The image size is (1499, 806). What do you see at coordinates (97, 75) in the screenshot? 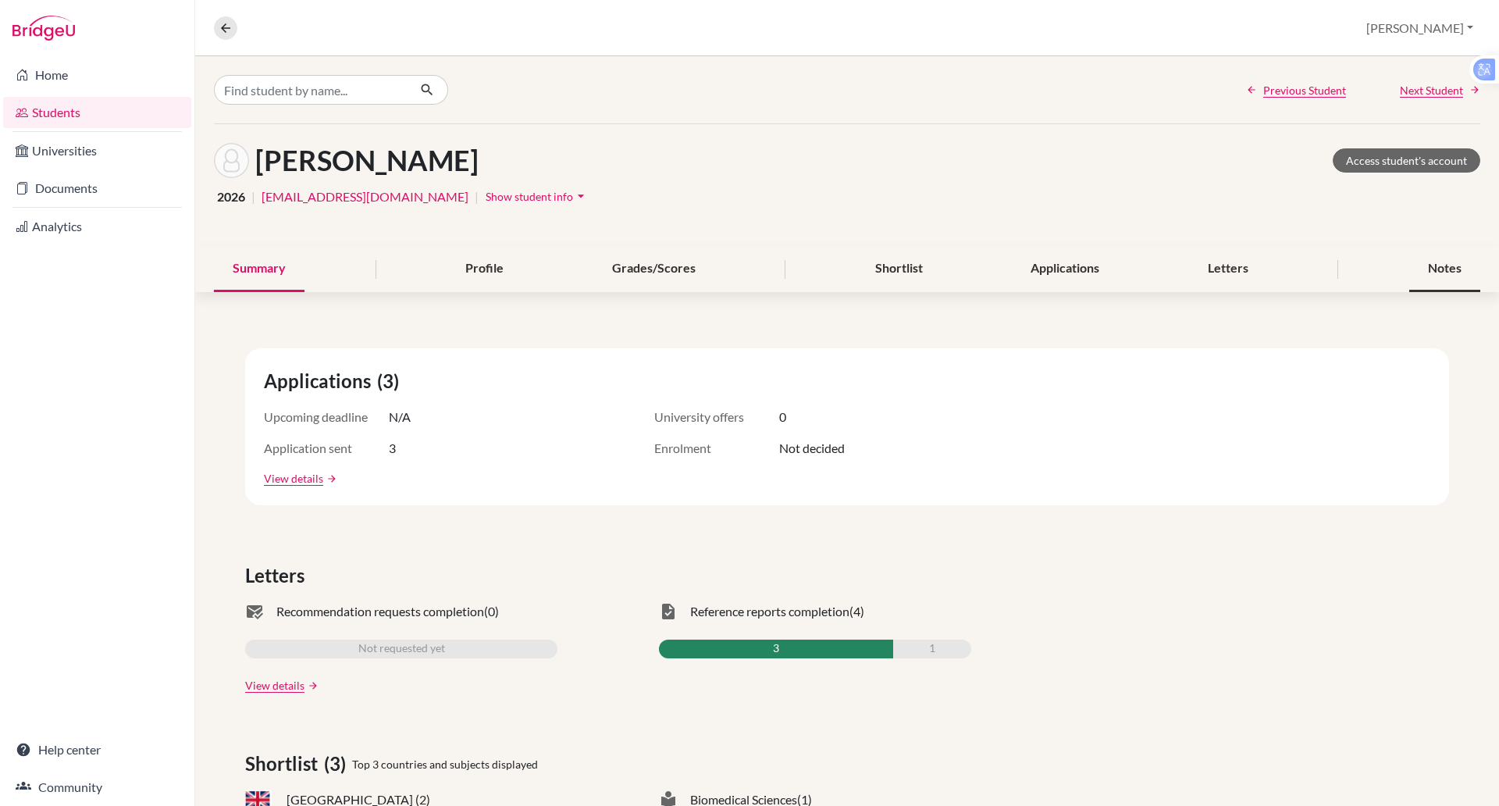
I see `a: Home` at bounding box center [97, 75].